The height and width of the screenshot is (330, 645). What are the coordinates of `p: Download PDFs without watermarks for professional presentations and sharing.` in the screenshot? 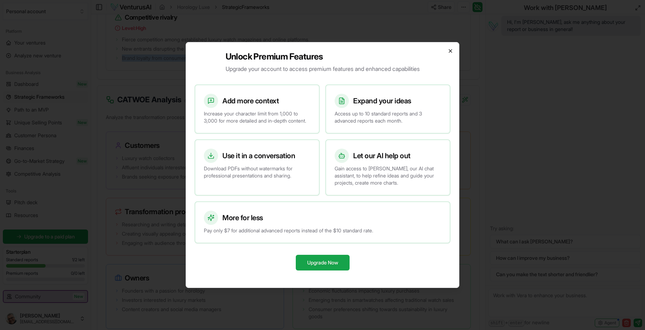 It's located at (257, 172).